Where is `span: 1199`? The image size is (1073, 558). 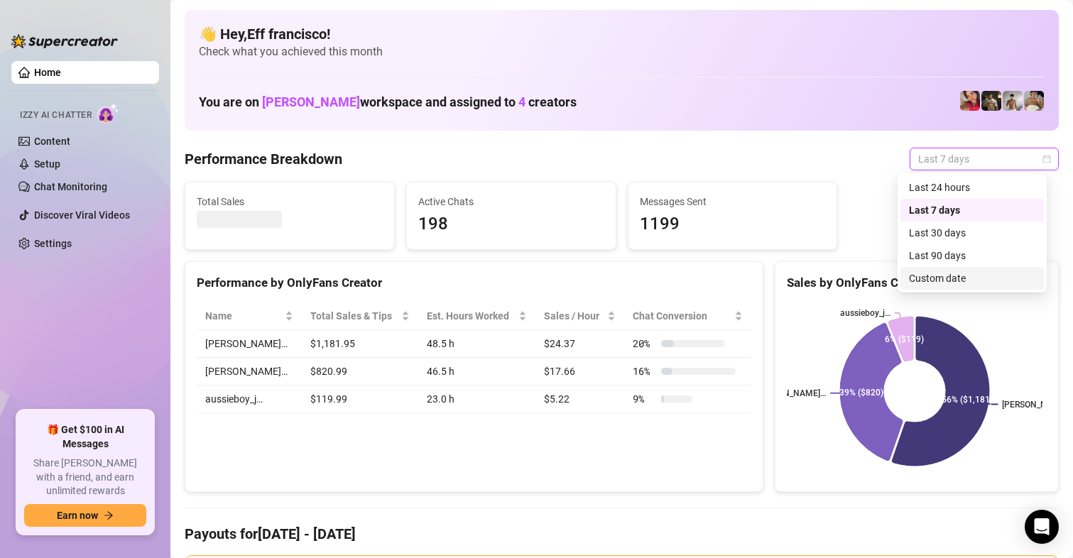
span: 1199 is located at coordinates (733, 224).